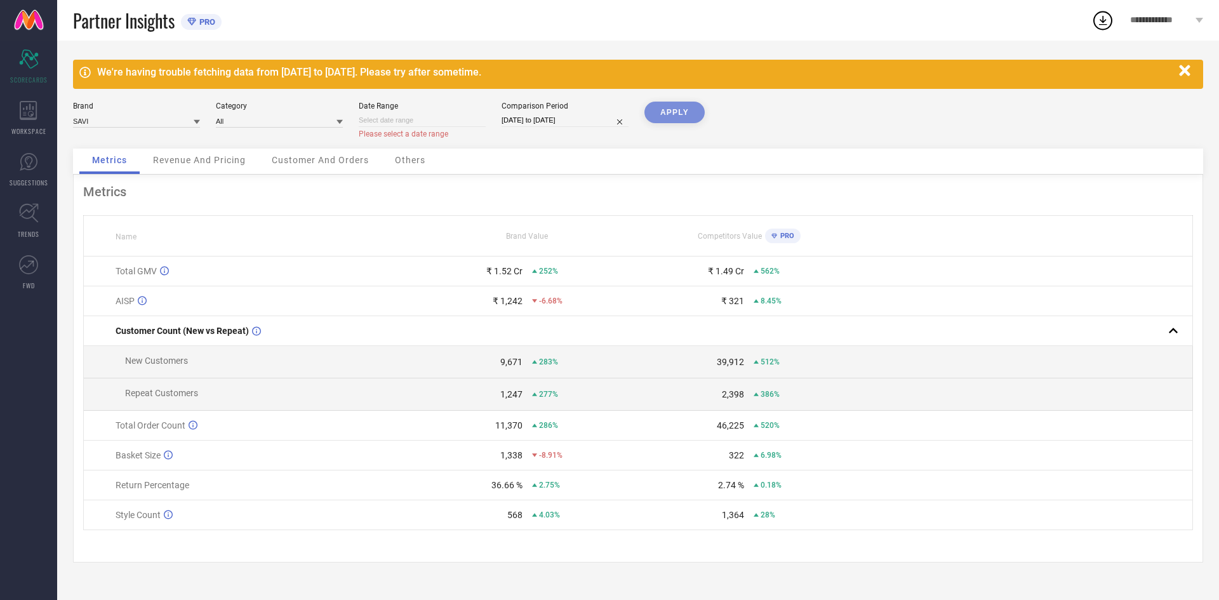 The width and height of the screenshot is (1219, 600). What do you see at coordinates (638, 192) in the screenshot?
I see `div: Metrics` at bounding box center [638, 192].